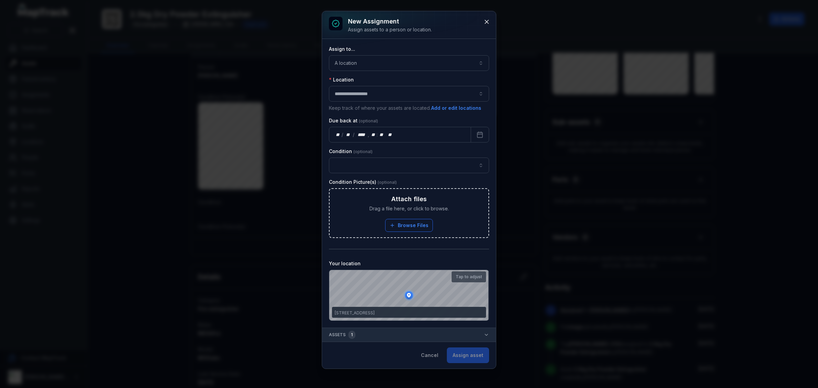 This screenshot has width=818, height=388. Describe the element at coordinates (348, 135) in the screenshot. I see `div: month,` at that location.